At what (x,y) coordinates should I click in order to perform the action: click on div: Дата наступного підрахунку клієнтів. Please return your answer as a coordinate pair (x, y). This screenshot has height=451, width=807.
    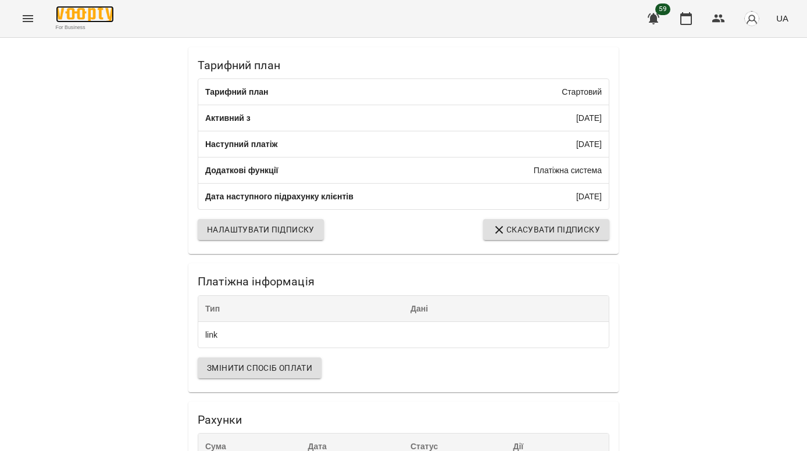
    Looking at the image, I should click on (279, 197).